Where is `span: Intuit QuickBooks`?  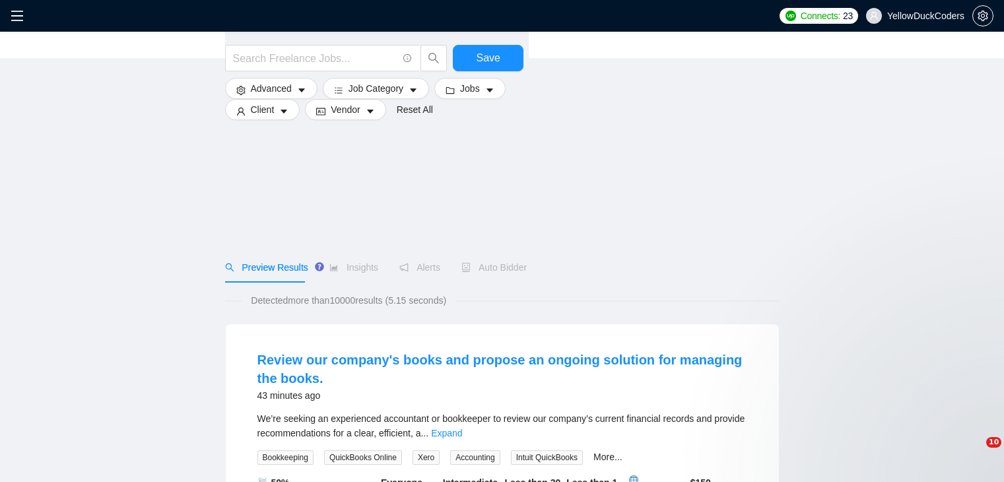 span: Intuit QuickBooks is located at coordinates (547, 458).